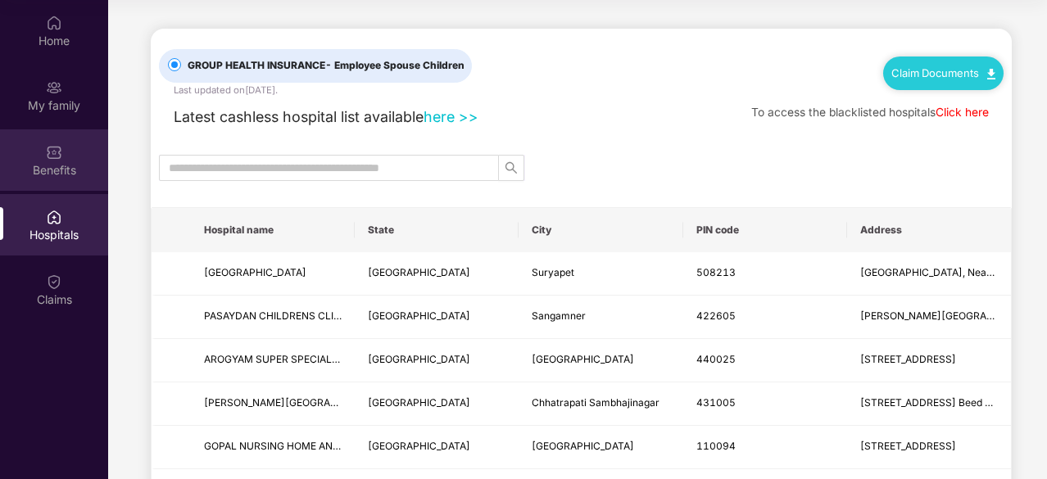 The image size is (1047, 479). I want to click on span: AROGYAM SUPER SPECIALITY HOSPITAL, so click(301, 359).